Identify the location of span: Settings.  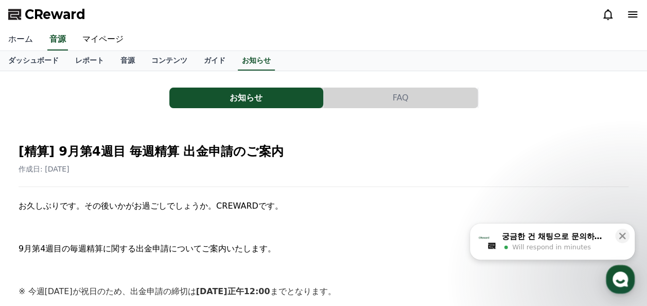
(165, 240).